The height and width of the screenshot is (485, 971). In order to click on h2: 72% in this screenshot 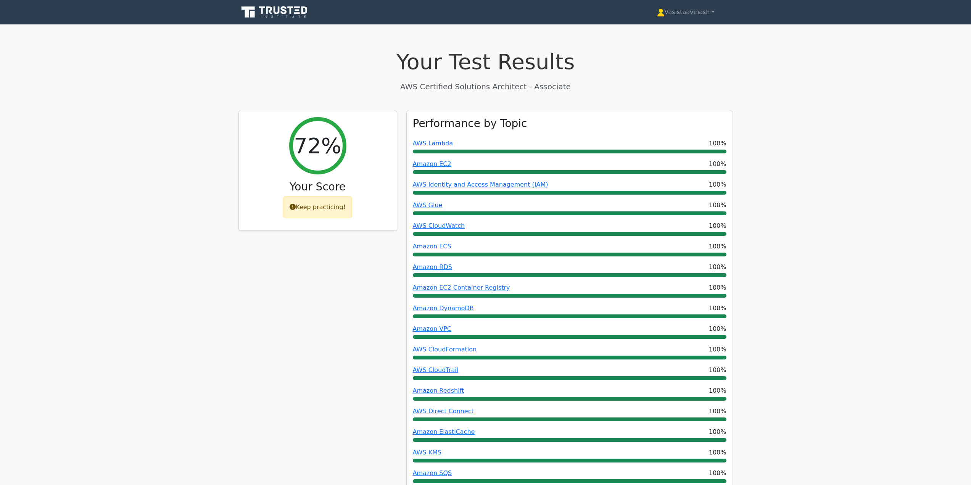, I will do `click(317, 145)`.